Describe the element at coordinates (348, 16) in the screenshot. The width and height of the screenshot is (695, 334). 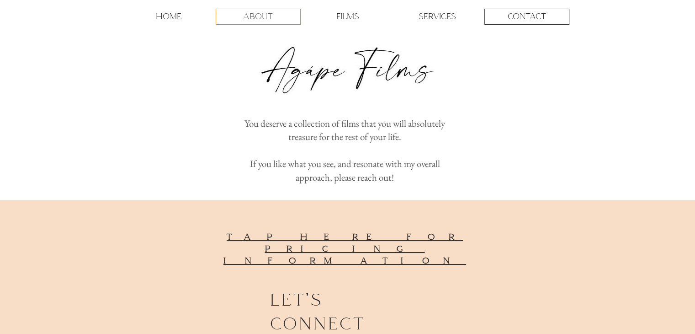
I see `nav: Site` at that location.